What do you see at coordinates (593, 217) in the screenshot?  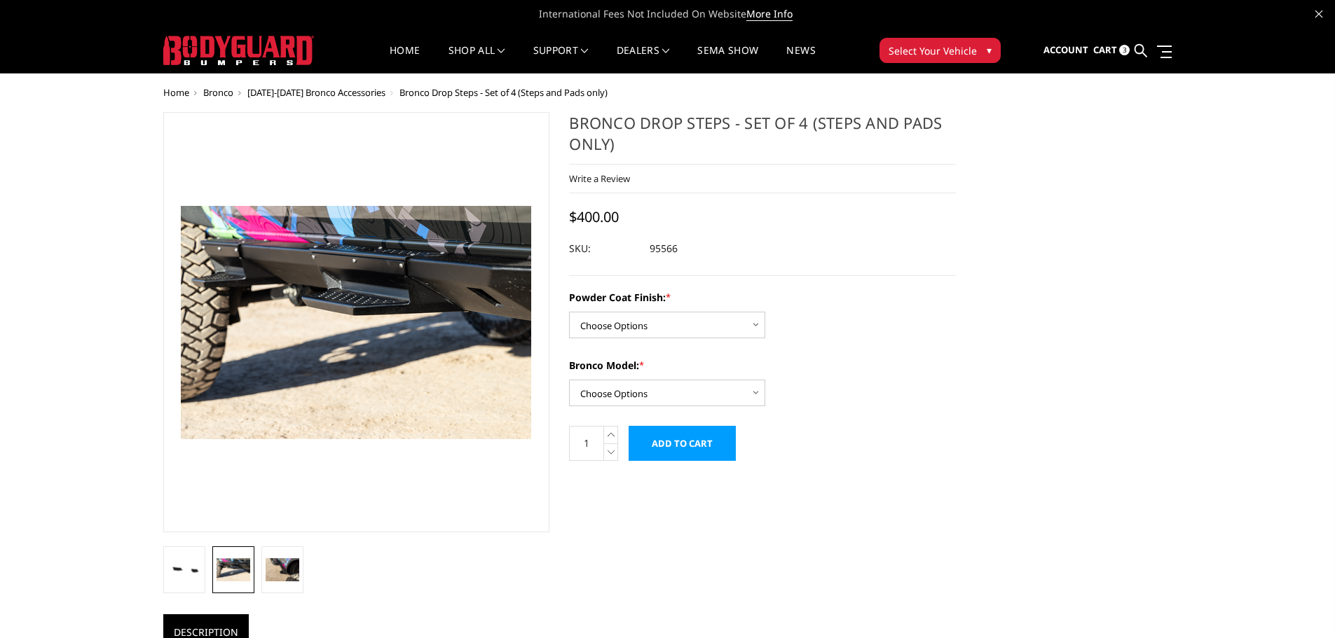 I see `span: $400.00` at bounding box center [593, 217].